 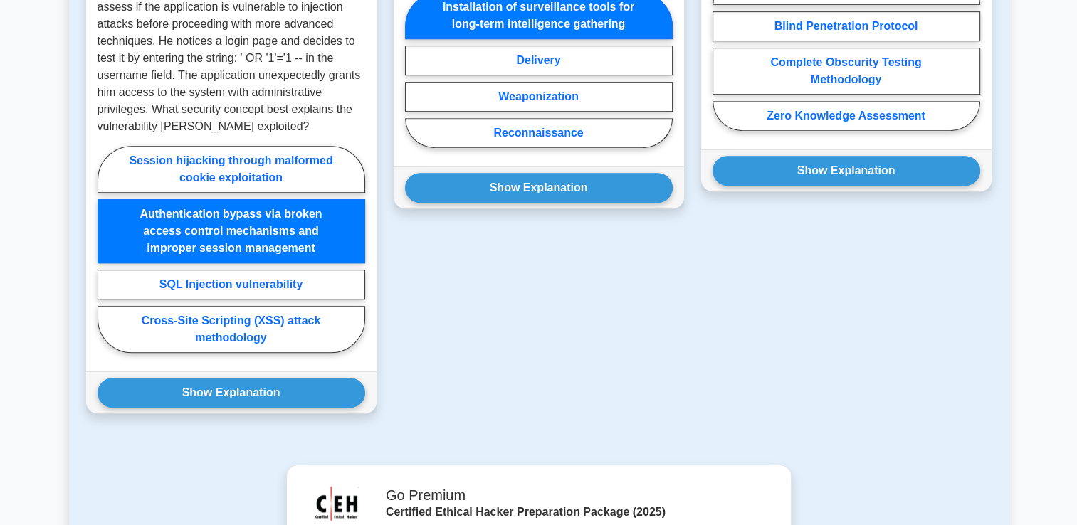 What do you see at coordinates (846, 26) in the screenshot?
I see `label: Blind Penetration Protocol` at bounding box center [846, 26].